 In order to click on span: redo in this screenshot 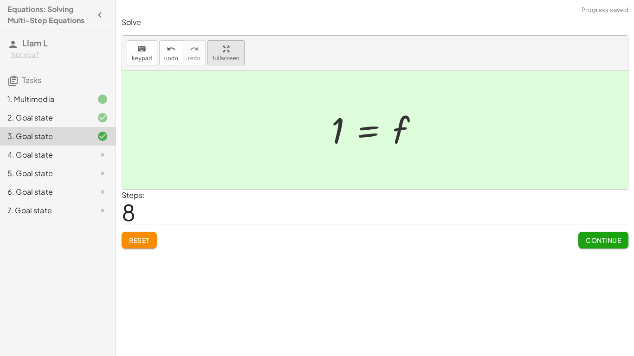, I will do `click(194, 58)`.